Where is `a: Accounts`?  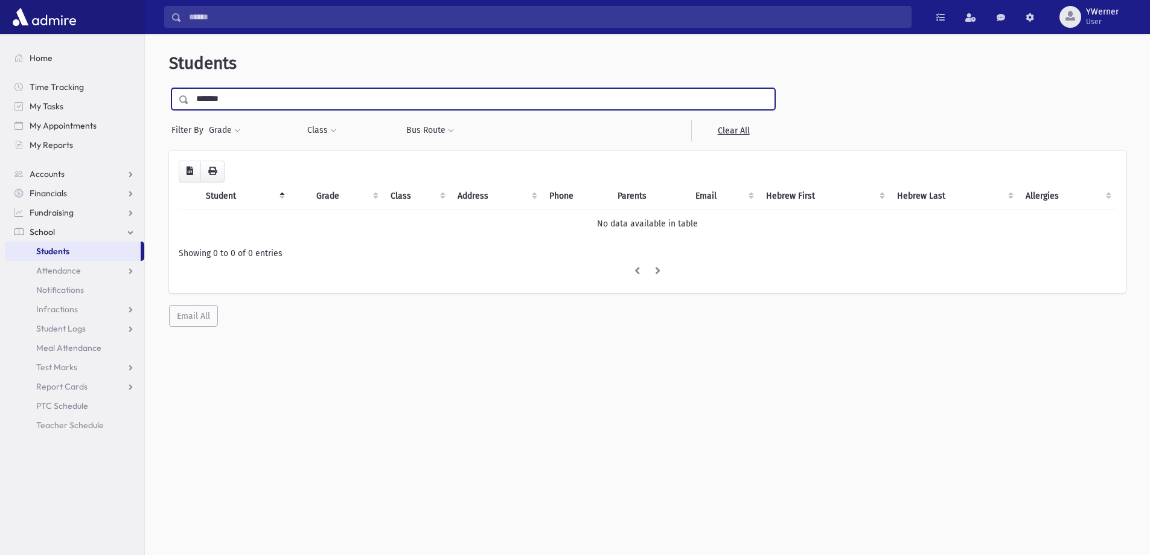 a: Accounts is located at coordinates (74, 174).